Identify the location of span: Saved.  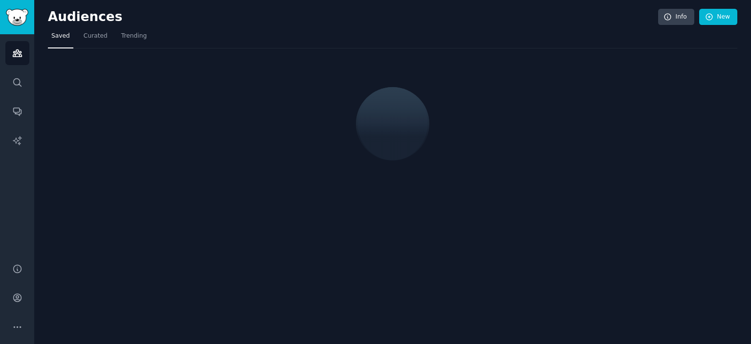
(61, 36).